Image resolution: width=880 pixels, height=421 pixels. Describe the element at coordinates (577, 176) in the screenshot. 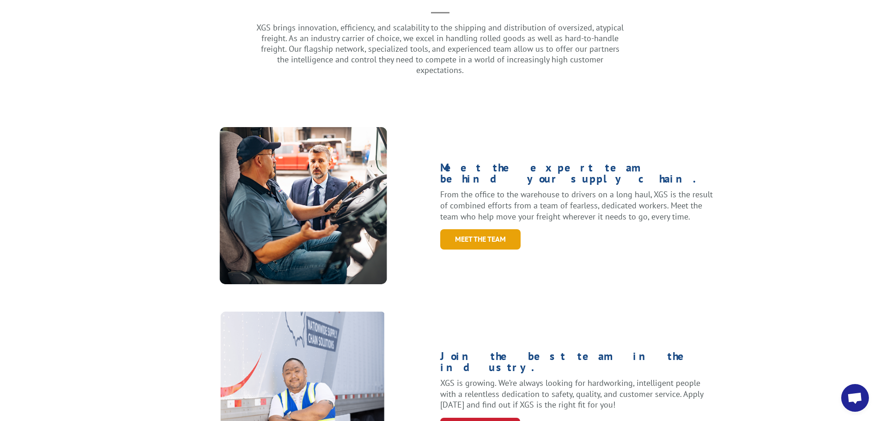

I see `h1: Meet the expert team behind your supply chain.` at that location.